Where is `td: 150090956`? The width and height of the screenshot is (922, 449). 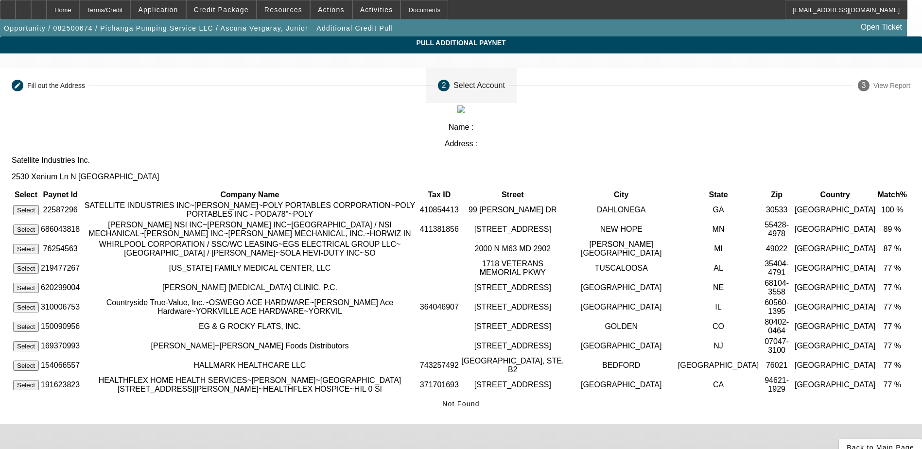
td: 150090956 is located at coordinates (60, 327).